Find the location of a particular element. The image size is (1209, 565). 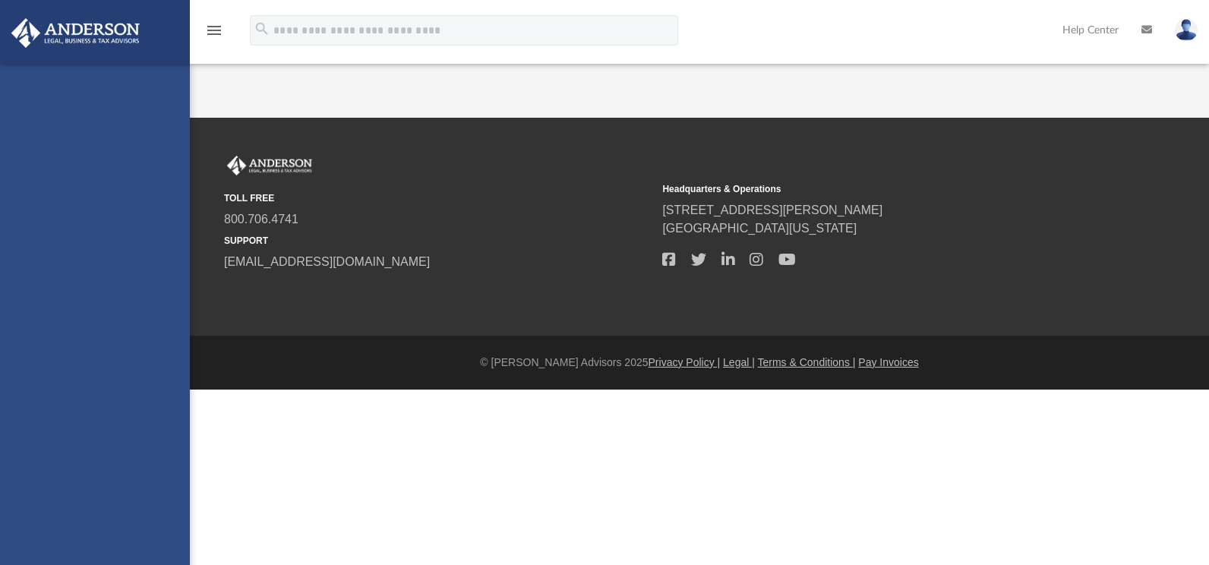

small: SUPPORT is located at coordinates (437, 241).